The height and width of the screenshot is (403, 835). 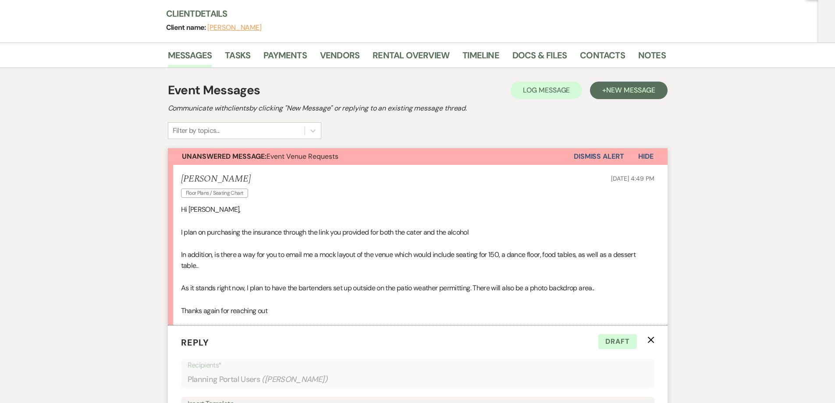 What do you see at coordinates (546, 90) in the screenshot?
I see `span: Log Message` at bounding box center [546, 90].